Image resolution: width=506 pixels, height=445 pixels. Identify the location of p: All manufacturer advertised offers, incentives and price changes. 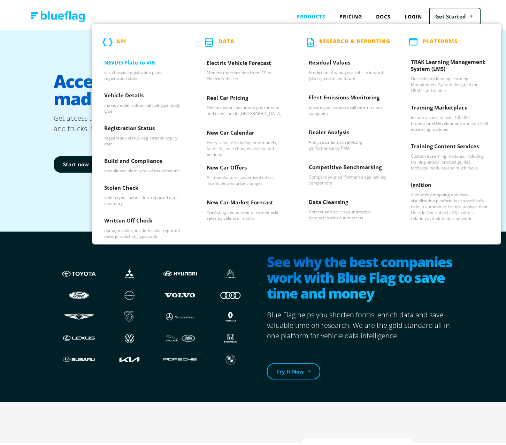
(245, 178).